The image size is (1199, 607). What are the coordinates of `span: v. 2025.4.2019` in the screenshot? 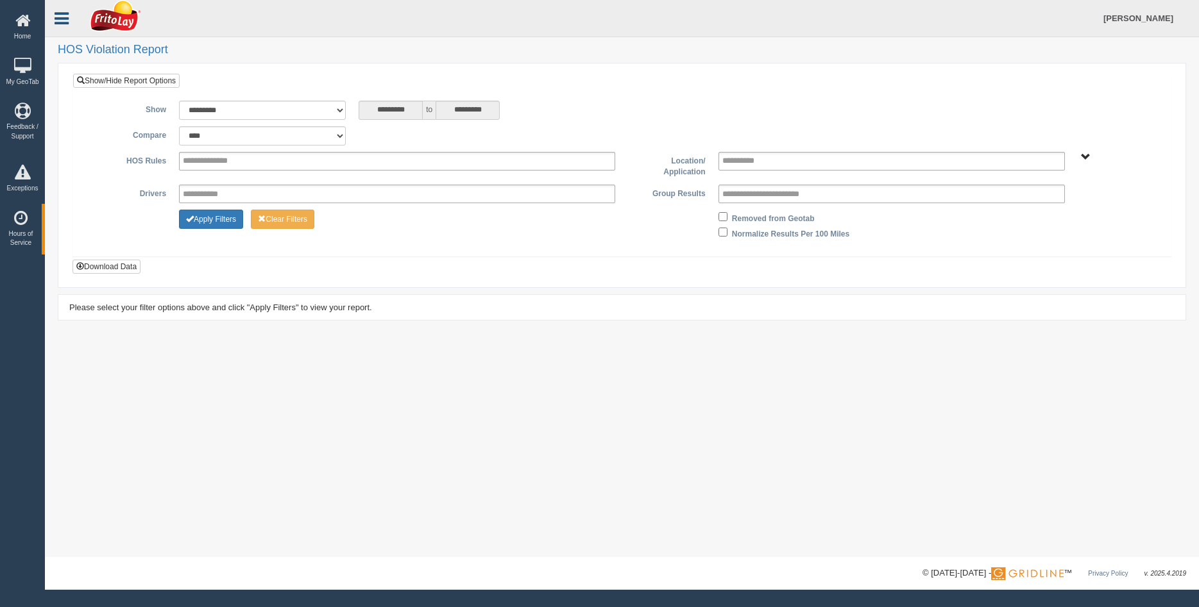 It's located at (1165, 573).